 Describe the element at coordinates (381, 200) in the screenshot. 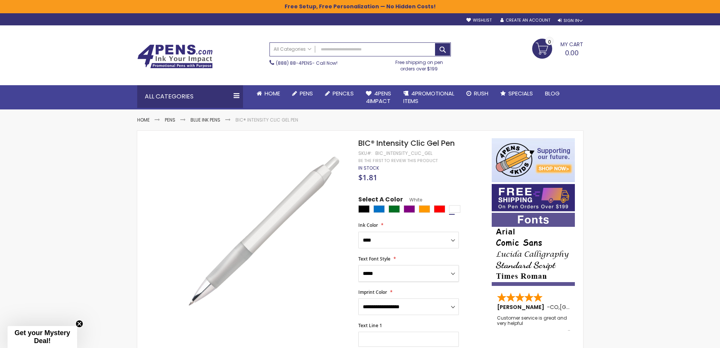

I see `span: Select A Color` at that location.